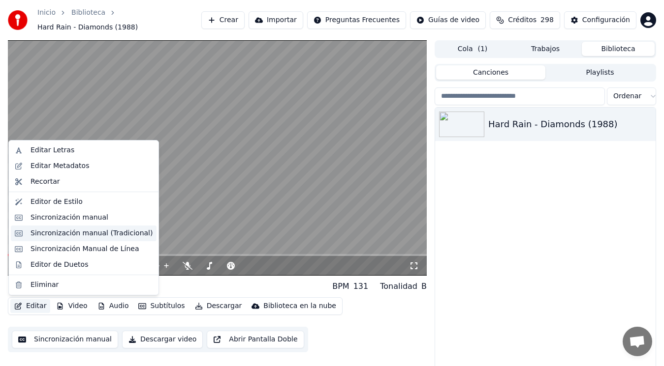 The image size is (664, 366). What do you see at coordinates (44, 285) in the screenshot?
I see `div: Eliminar` at bounding box center [44, 285].